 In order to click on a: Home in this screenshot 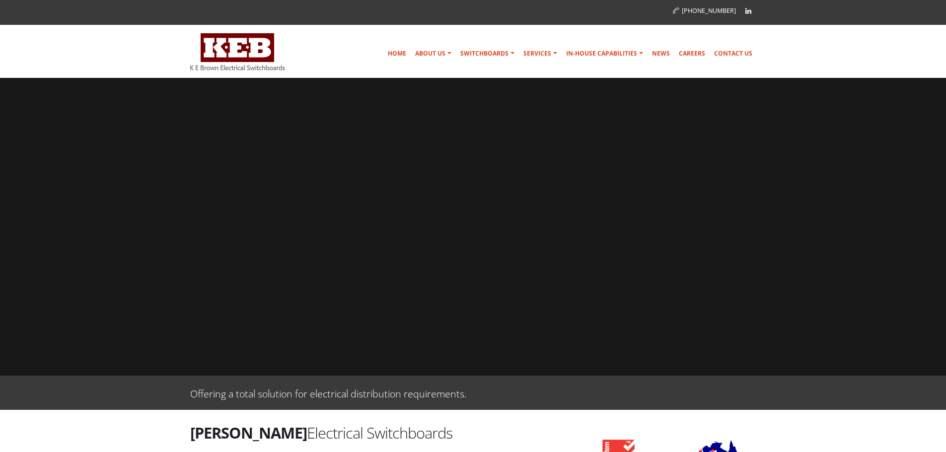, I will do `click(397, 54)`.